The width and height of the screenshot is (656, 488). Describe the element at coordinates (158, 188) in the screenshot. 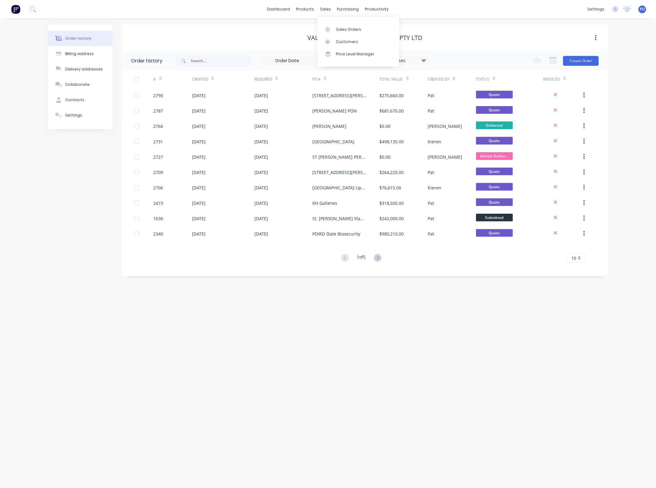

I see `div: 2706` at that location.